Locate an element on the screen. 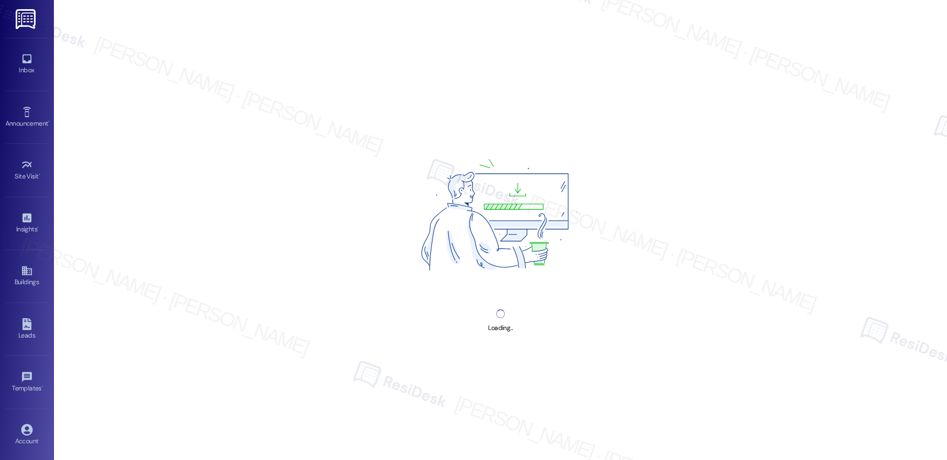 The image size is (947, 460). a: Templates • is located at coordinates (27, 382).